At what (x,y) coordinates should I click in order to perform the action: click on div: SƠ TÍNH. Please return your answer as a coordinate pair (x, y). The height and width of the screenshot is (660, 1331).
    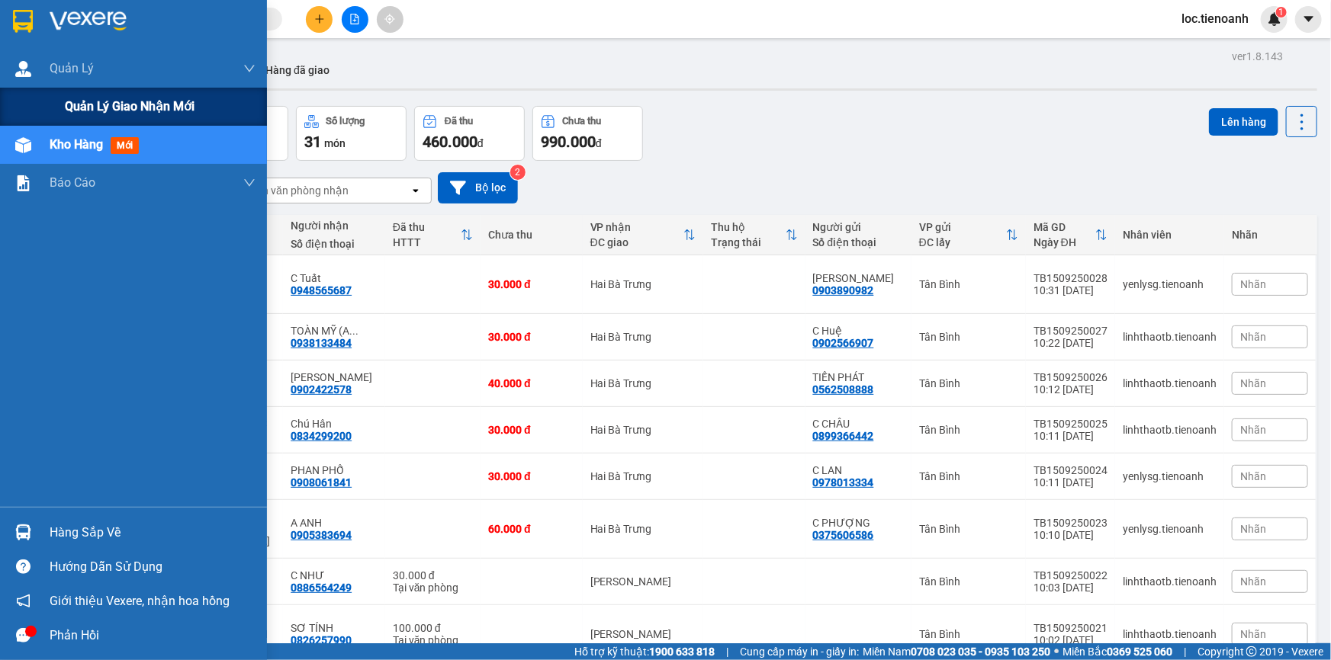
    Looking at the image, I should click on (334, 628).